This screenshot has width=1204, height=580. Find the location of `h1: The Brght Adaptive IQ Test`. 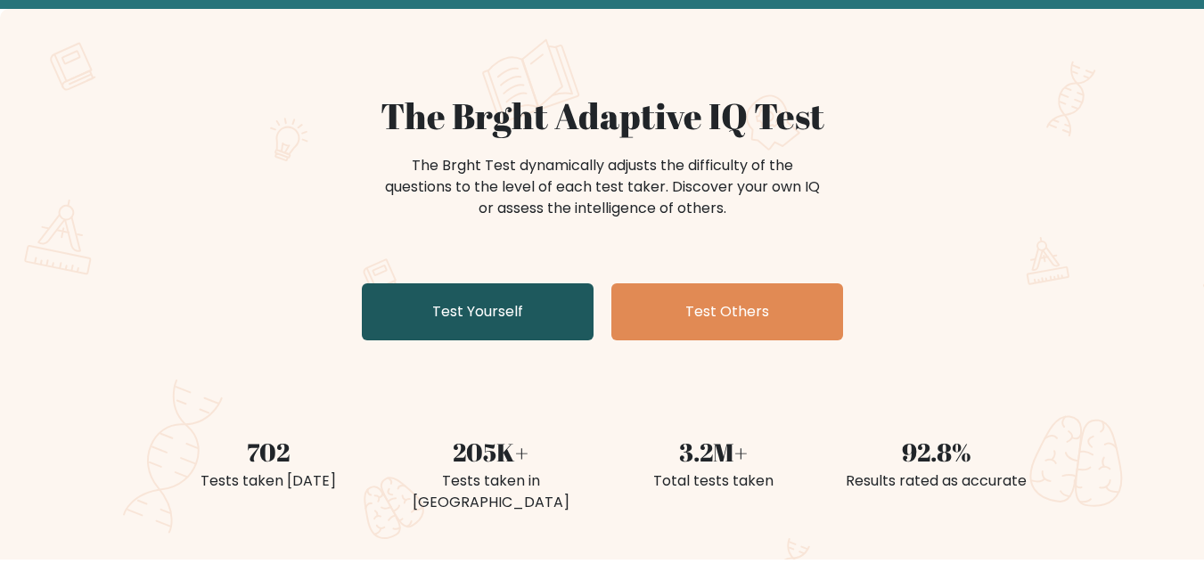

h1: The Brght Adaptive IQ Test is located at coordinates (603, 116).